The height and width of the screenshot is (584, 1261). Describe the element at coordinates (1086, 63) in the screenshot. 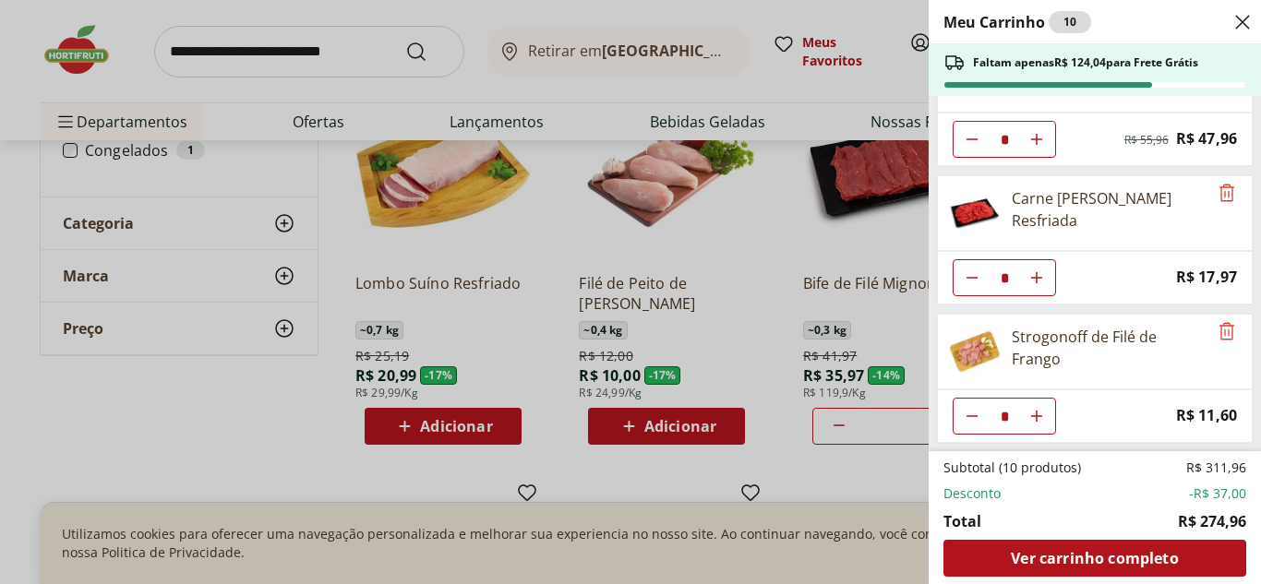

I see `span: Faltam apenas R$ 124,04 para Frete Grátis` at that location.